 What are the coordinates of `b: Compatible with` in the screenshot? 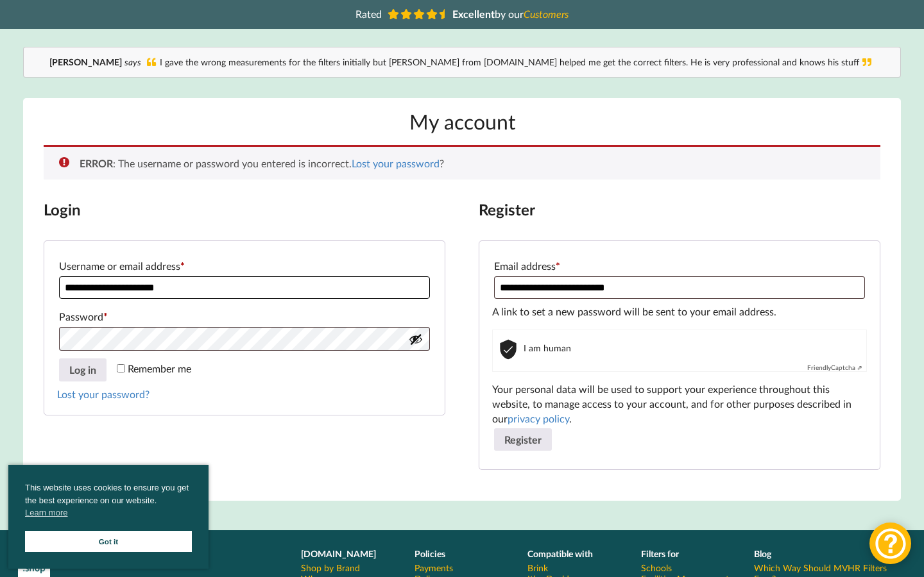 It's located at (560, 554).